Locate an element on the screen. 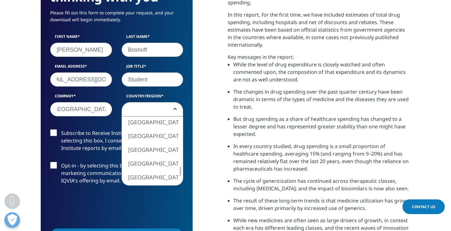  label: Last Name is located at coordinates (152, 38).